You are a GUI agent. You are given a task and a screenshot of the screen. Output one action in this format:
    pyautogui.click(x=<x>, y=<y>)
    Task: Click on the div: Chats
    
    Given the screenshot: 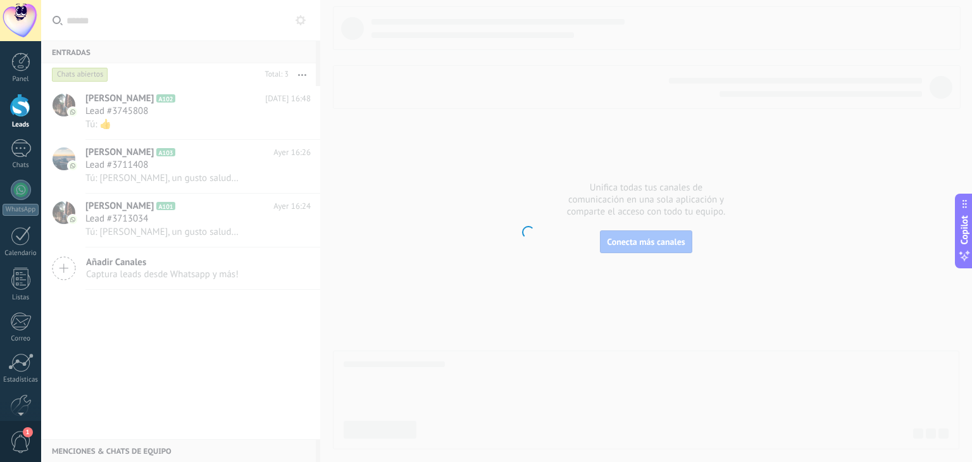 What is the action you would take?
    pyautogui.click(x=21, y=165)
    